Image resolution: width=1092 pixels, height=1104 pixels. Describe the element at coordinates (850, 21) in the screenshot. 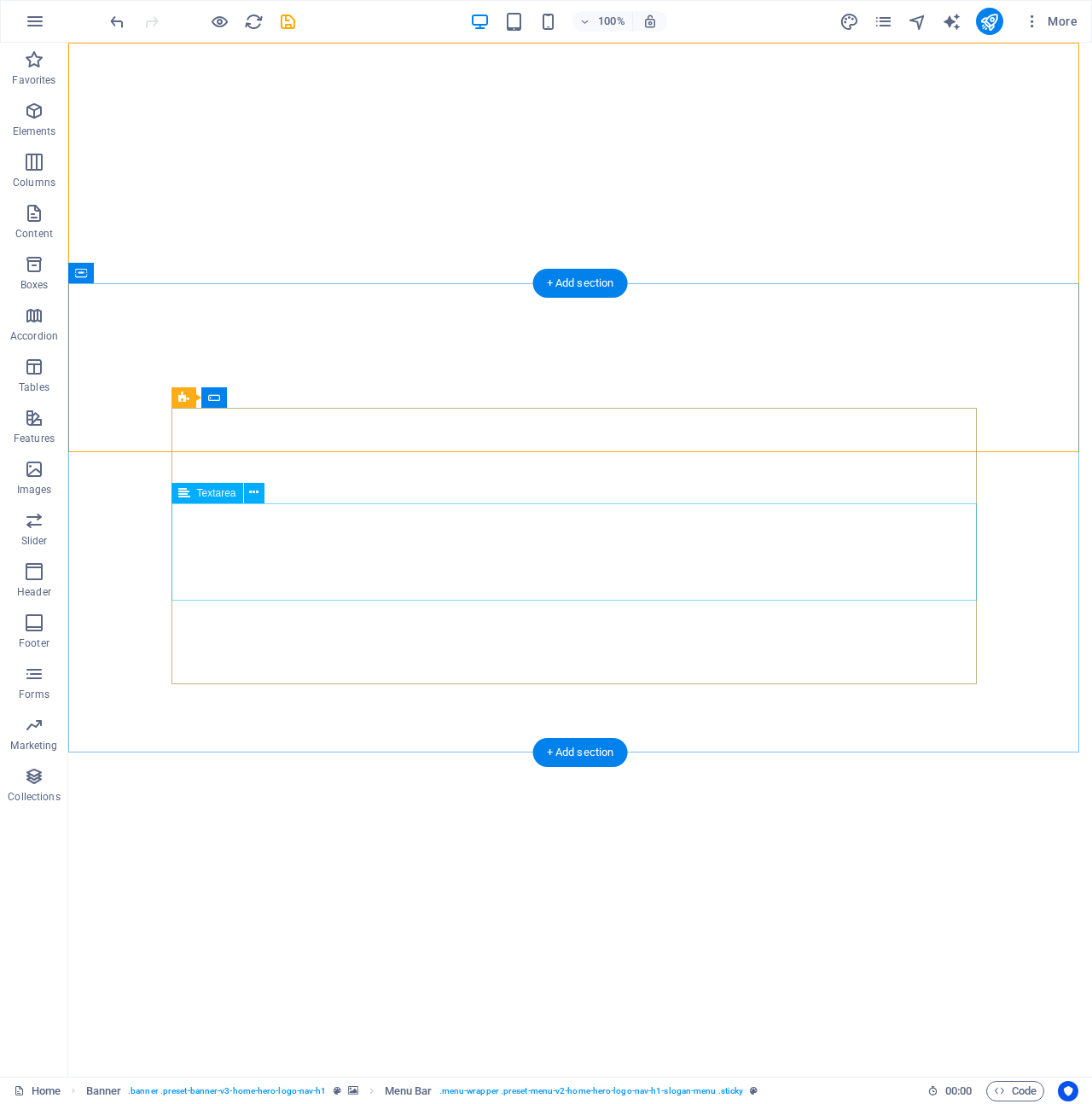

I see `button: design` at that location.